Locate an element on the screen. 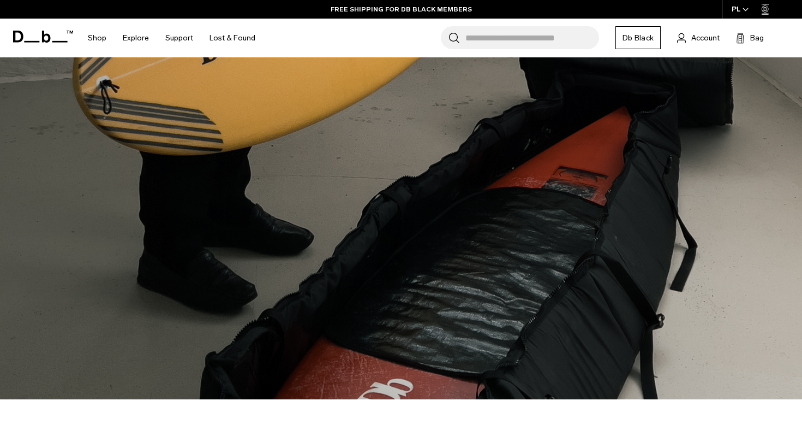 This screenshot has width=802, height=436. a: FREE SHIPPING FOR DB BLACK MEMBERS is located at coordinates (401, 9).